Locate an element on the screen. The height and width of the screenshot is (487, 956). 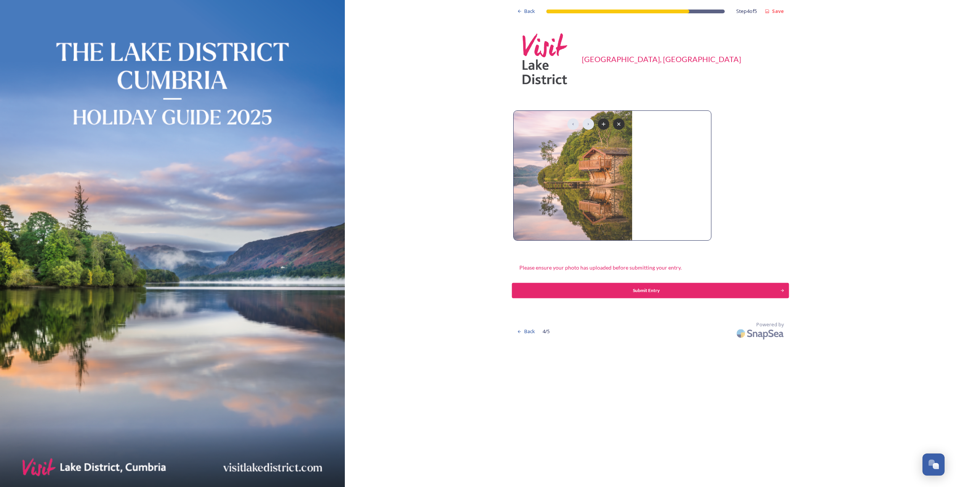
div: Please ensure your photo has uploaded before submitting your entry. is located at coordinates (601, 268).